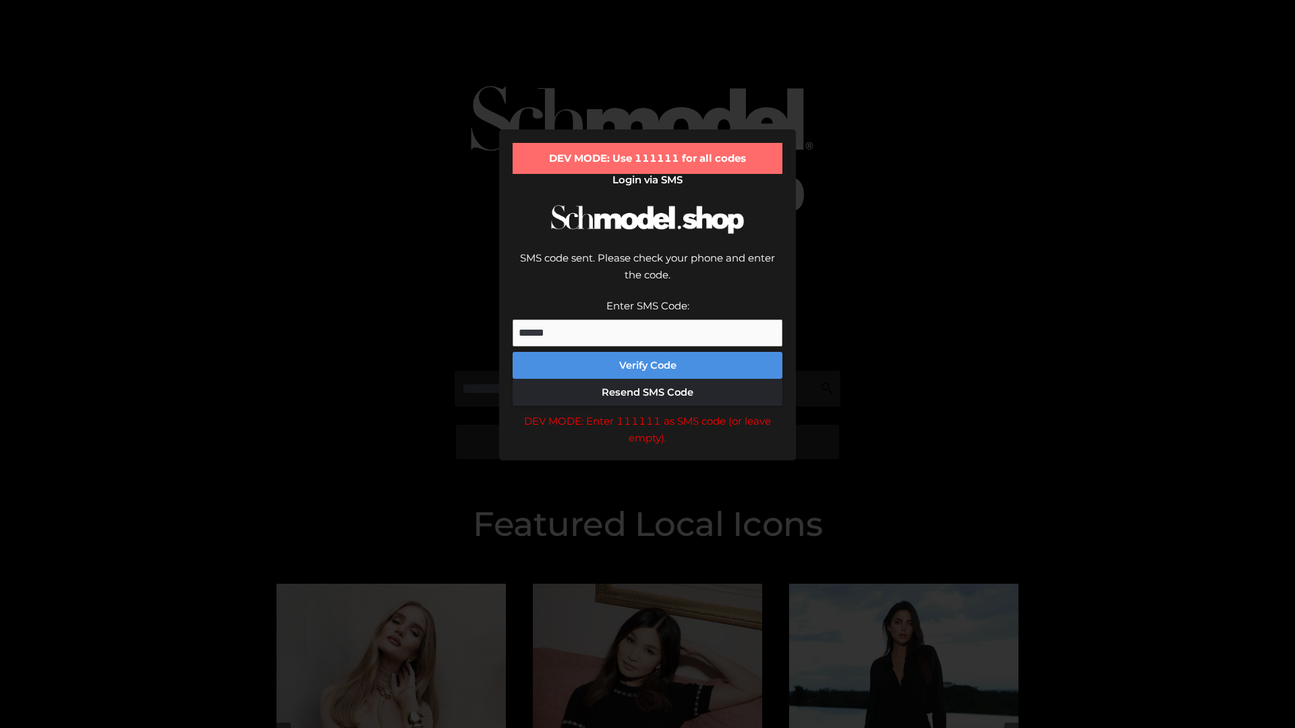 This screenshot has width=1295, height=728. What do you see at coordinates (647, 366) in the screenshot?
I see `button: Verify Code` at bounding box center [647, 366].